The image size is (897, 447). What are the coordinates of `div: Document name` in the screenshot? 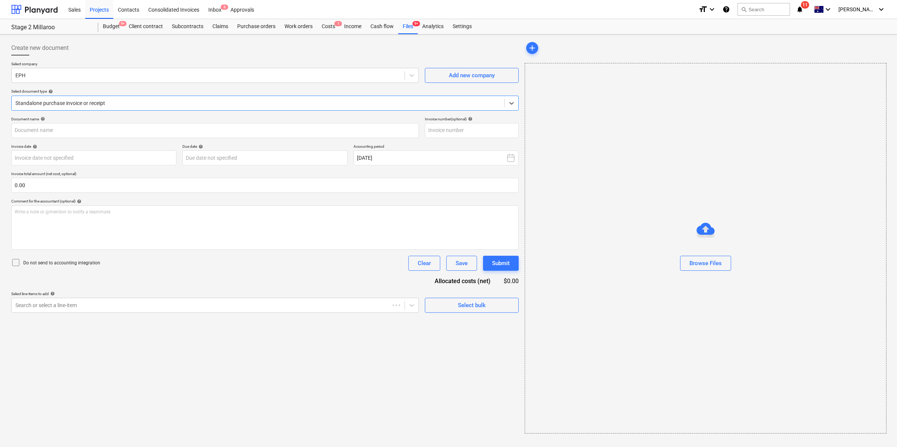 It's located at (215, 119).